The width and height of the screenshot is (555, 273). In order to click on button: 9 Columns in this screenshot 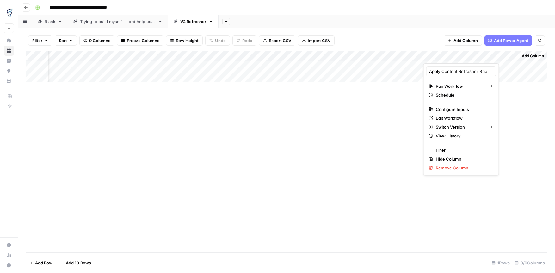, I will do `click(97, 41)`.